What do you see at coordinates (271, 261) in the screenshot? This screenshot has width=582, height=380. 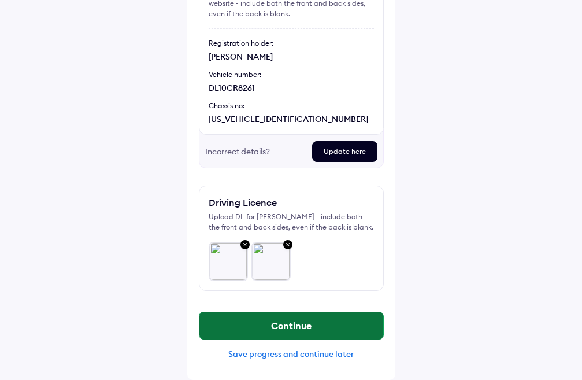 I see `img: fe016e58-09a6-4fc6-95d2-030044faa232` at bounding box center [271, 261].